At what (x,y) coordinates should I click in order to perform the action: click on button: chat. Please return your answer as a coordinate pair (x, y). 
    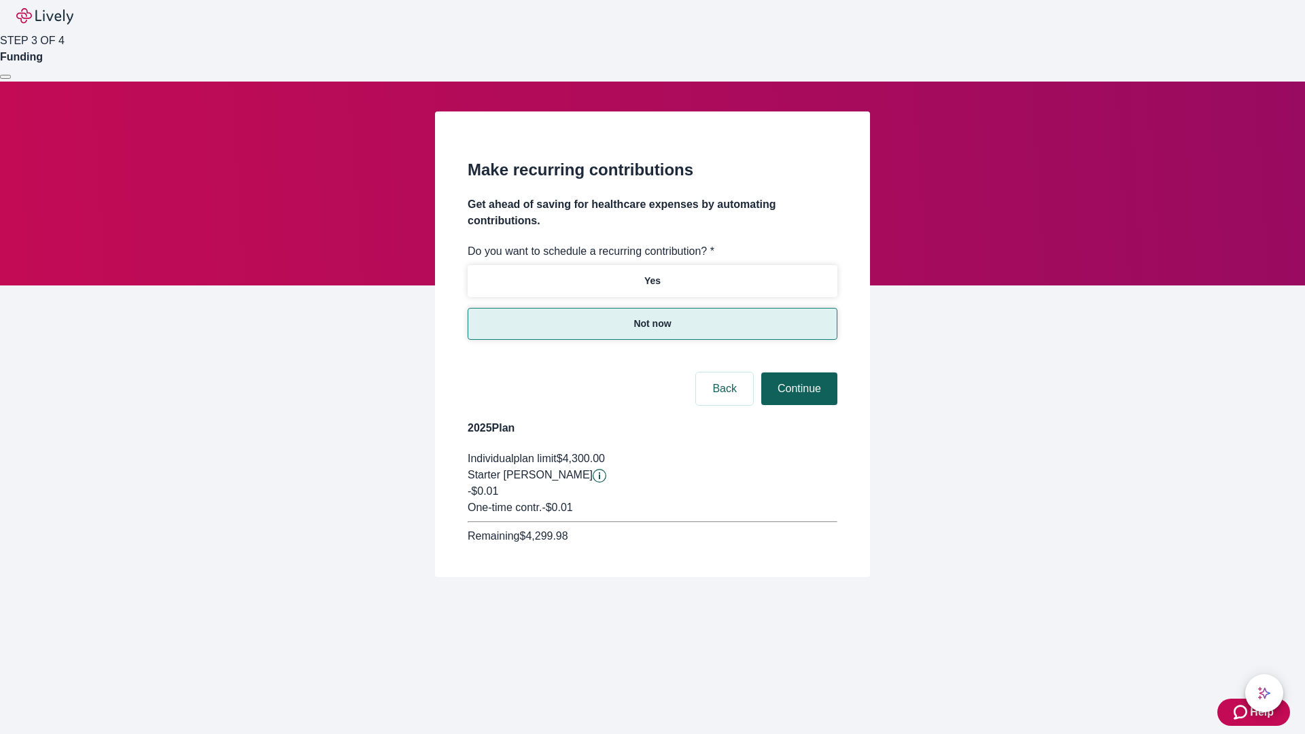
    Looking at the image, I should click on (1264, 693).